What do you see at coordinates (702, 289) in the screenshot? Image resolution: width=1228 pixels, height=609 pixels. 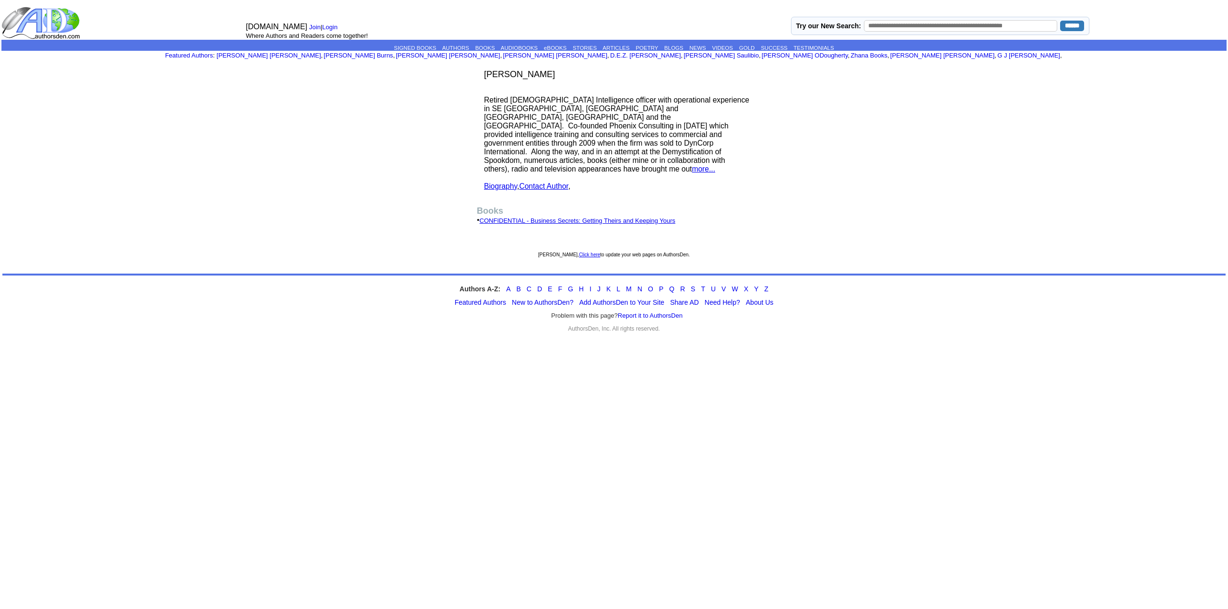 I see `a: T` at bounding box center [702, 289].